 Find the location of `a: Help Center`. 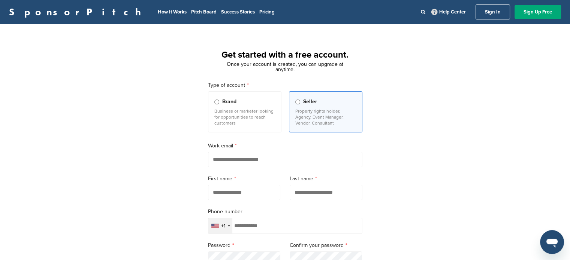

a: Help Center is located at coordinates (448, 12).